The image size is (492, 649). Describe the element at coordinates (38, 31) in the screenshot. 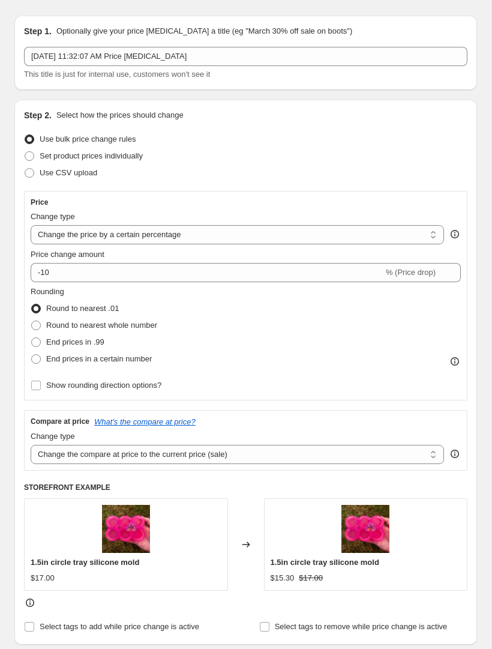

I see `h2: Step 1.` at that location.